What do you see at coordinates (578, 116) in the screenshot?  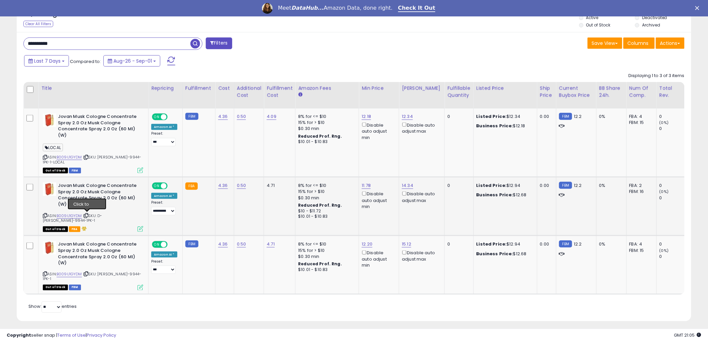 I see `span: 12.2` at bounding box center [578, 116].